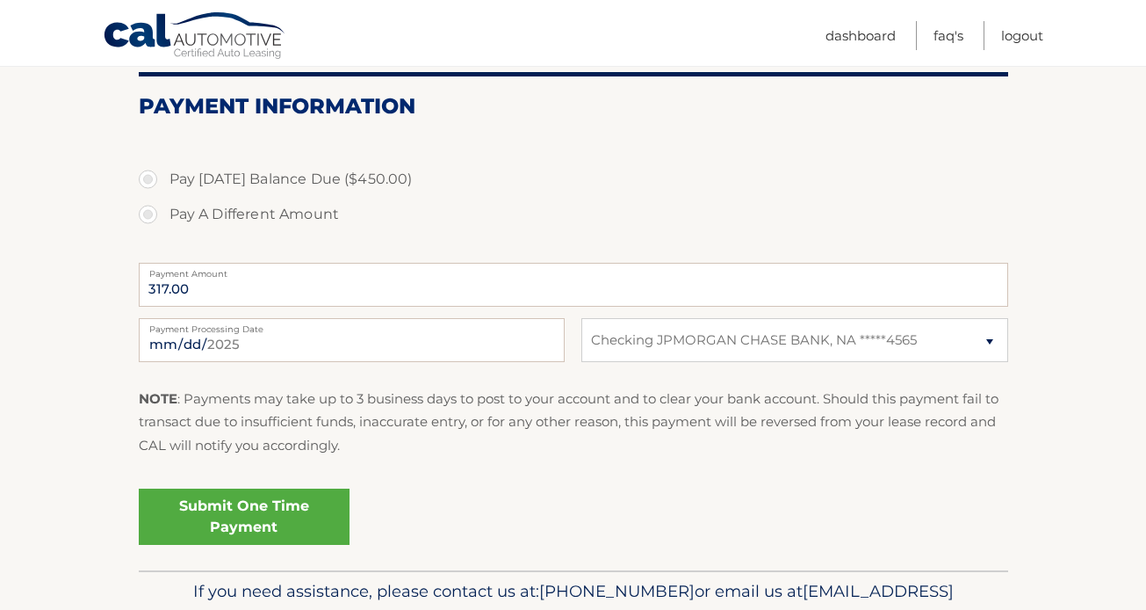  I want to click on a: Logout, so click(1022, 35).